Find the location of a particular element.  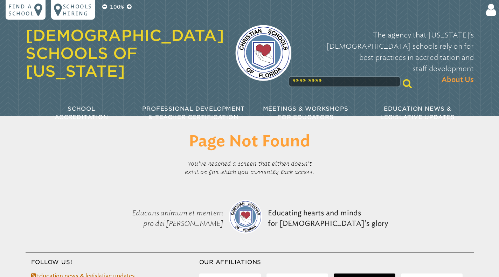

span: Professional Development & Teacher Certification is located at coordinates (193, 113).